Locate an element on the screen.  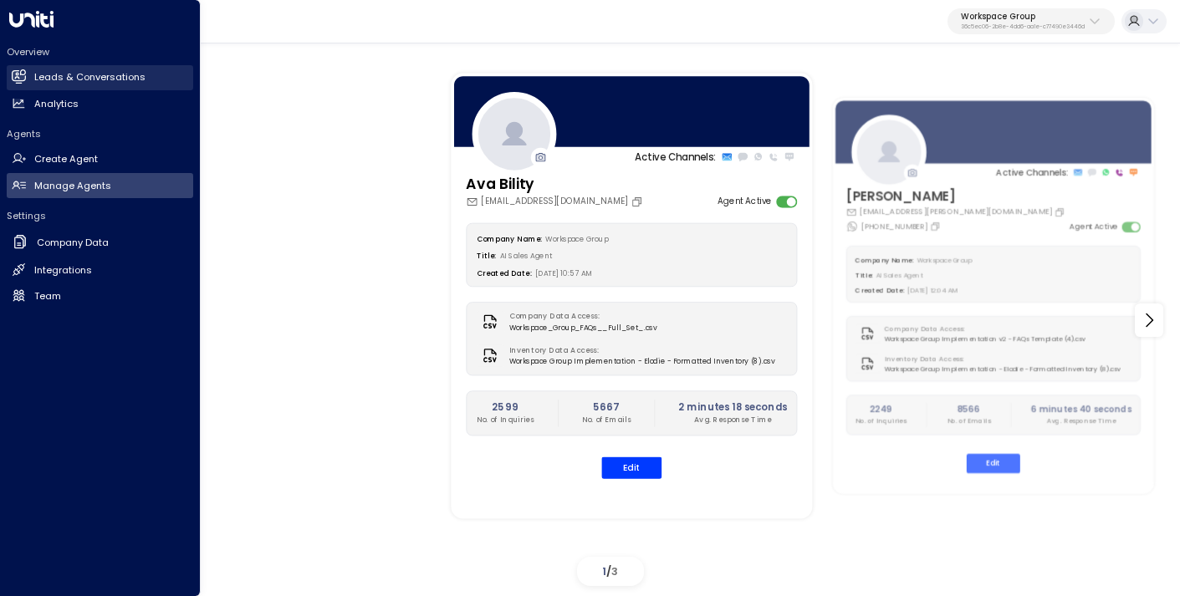
button: Workspace Group36c5ec06-2b8e-4dd6-aa1e-c77490e3446d is located at coordinates (1032, 22).